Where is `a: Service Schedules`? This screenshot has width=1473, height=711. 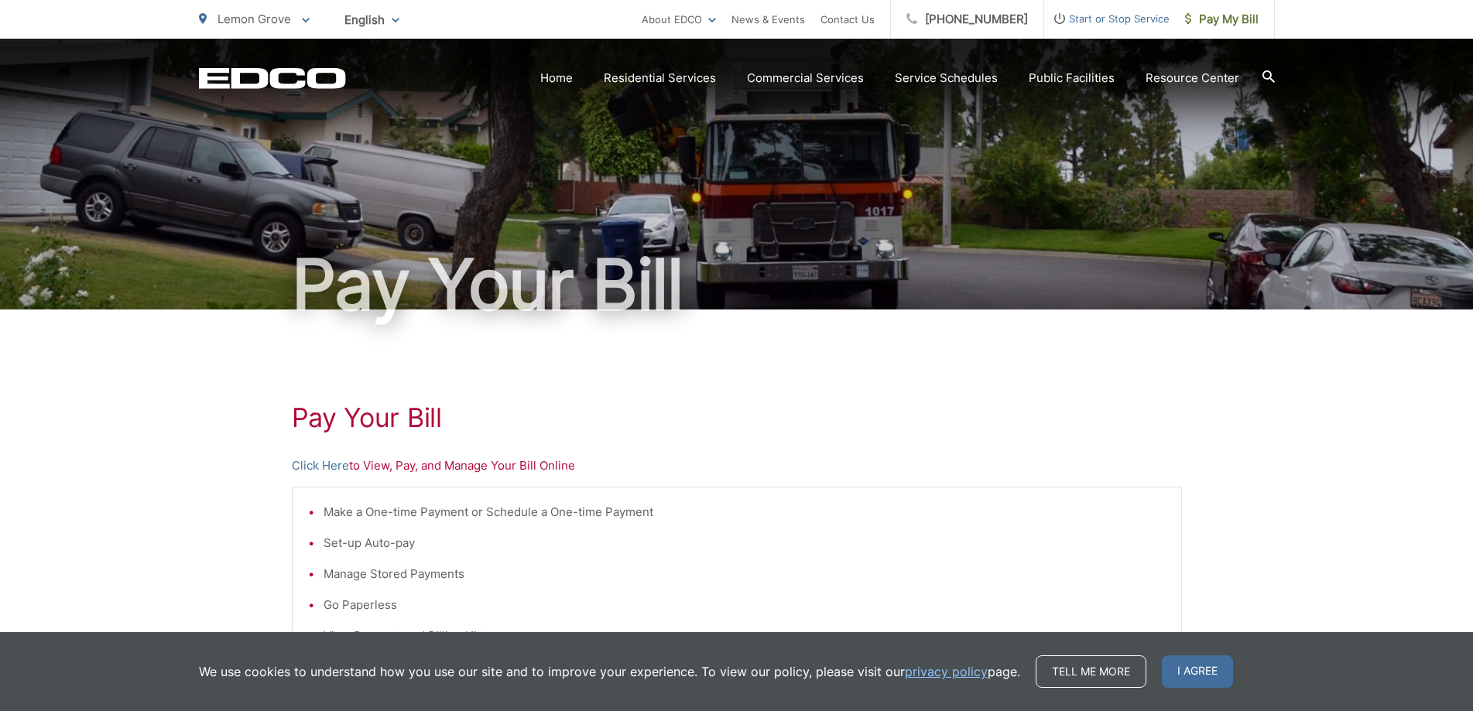 a: Service Schedules is located at coordinates (946, 78).